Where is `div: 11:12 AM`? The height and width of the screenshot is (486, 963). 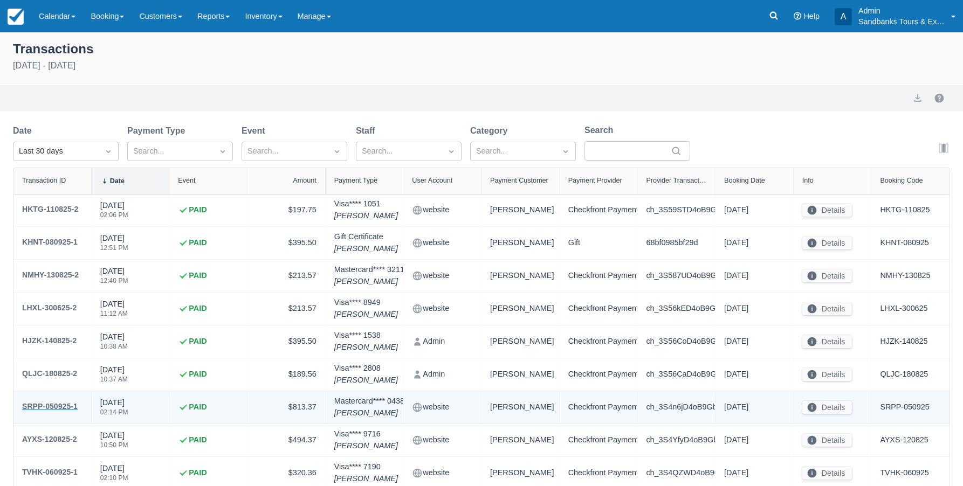 div: 11:12 AM is located at coordinates (114, 314).